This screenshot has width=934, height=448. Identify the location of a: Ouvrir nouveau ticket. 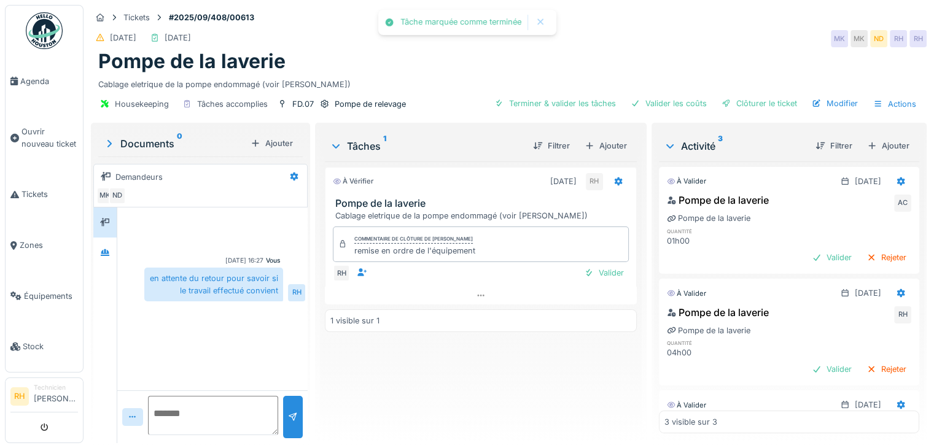
(44, 138).